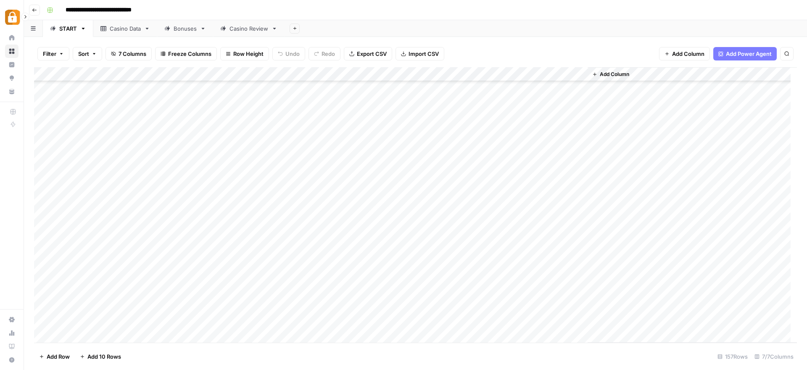 Image resolution: width=807 pixels, height=370 pixels. What do you see at coordinates (87, 54) in the screenshot?
I see `button: Sort` at bounding box center [87, 54].